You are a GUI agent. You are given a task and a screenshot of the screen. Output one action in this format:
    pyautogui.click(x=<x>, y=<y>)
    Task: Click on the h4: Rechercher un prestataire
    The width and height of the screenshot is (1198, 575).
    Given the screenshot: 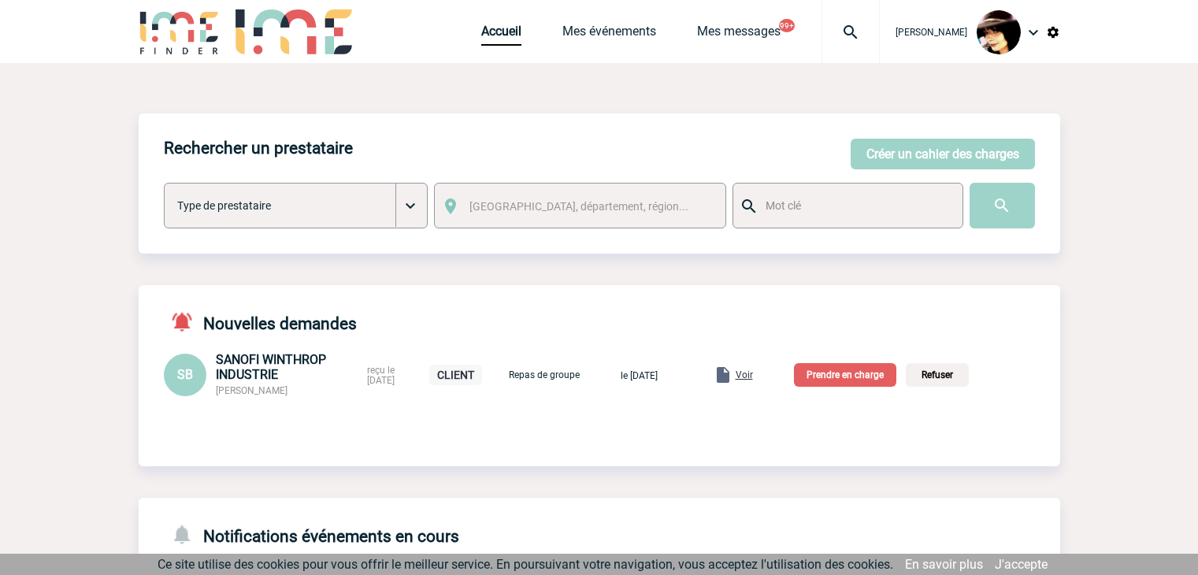 What is the action you would take?
    pyautogui.click(x=258, y=148)
    